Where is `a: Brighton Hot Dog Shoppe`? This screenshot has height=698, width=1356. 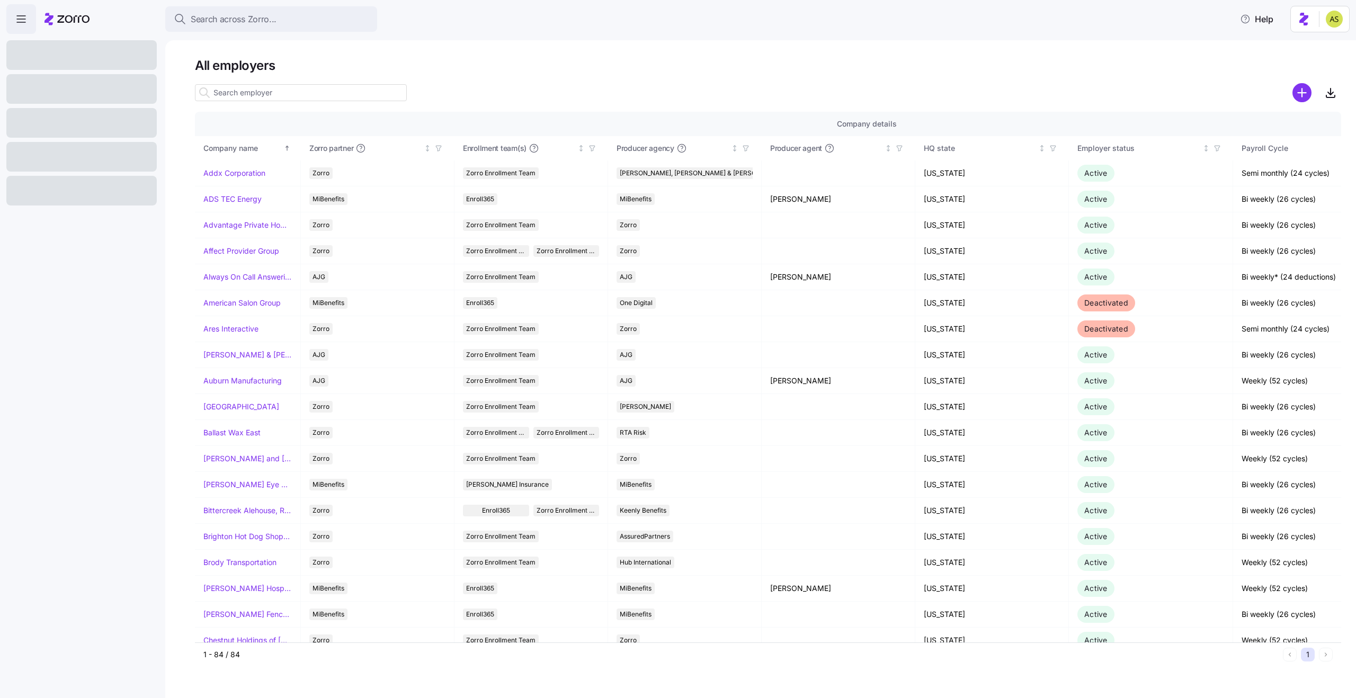
a: Brighton Hot Dog Shoppe is located at coordinates (247, 537).